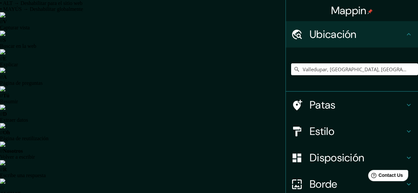 This screenshot has height=193, width=418. I want to click on font: E, so click(5, 59).